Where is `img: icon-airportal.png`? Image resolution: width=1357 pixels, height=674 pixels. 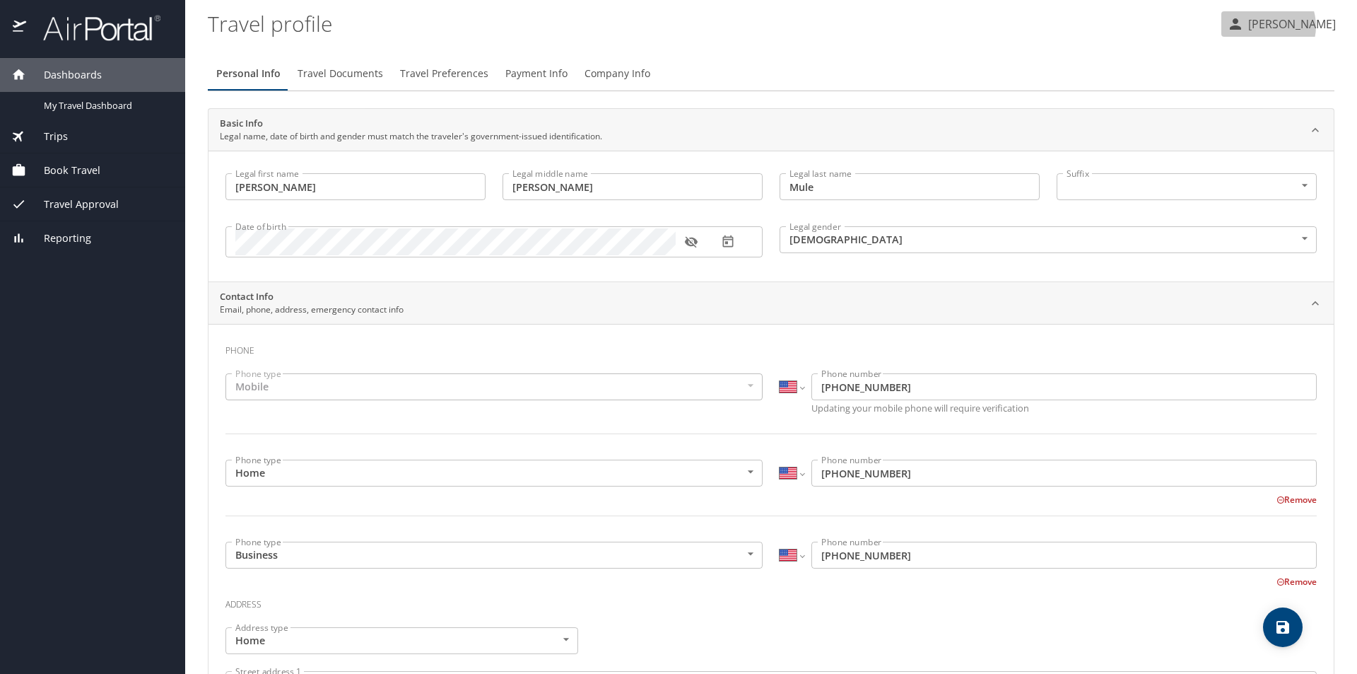
img: icon-airportal.png is located at coordinates (20, 28).